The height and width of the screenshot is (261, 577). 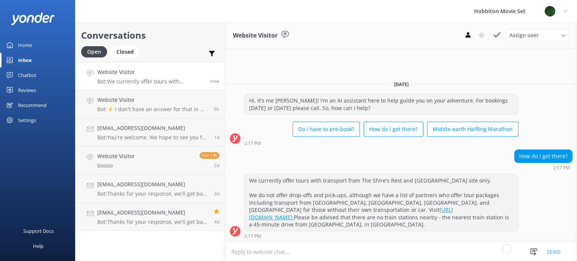 What do you see at coordinates (473, 129) in the screenshot?
I see `button: Middle-earth Halfling Marathon` at bounding box center [473, 129].